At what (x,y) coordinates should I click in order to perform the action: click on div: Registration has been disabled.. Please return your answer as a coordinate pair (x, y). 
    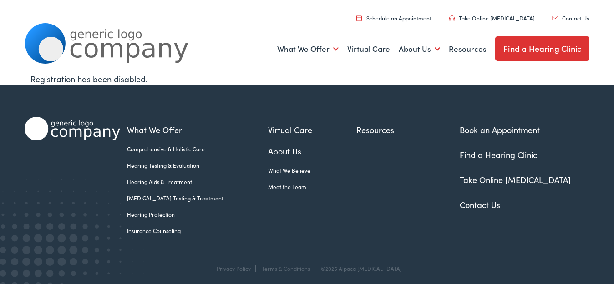
    Looking at the image, I should click on (307, 79).